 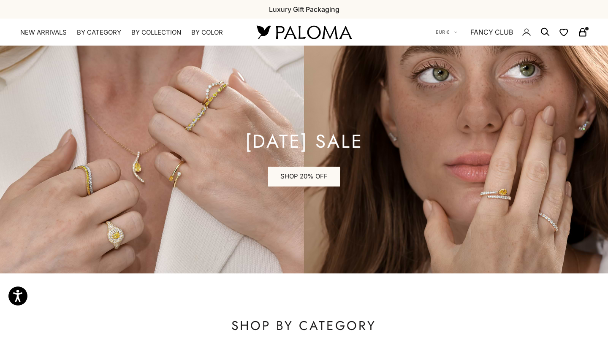 I want to click on a: FANCY CLUB, so click(x=491, y=32).